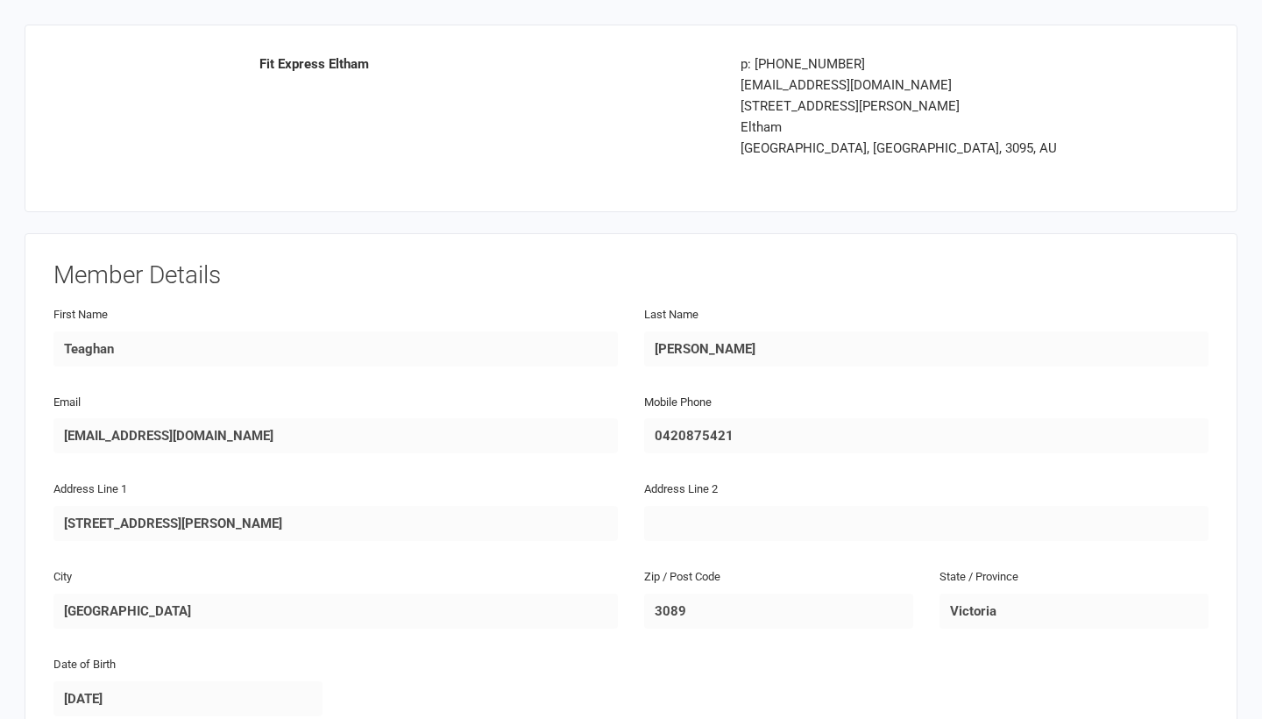  I want to click on strong: Fit Express Eltham, so click(314, 64).